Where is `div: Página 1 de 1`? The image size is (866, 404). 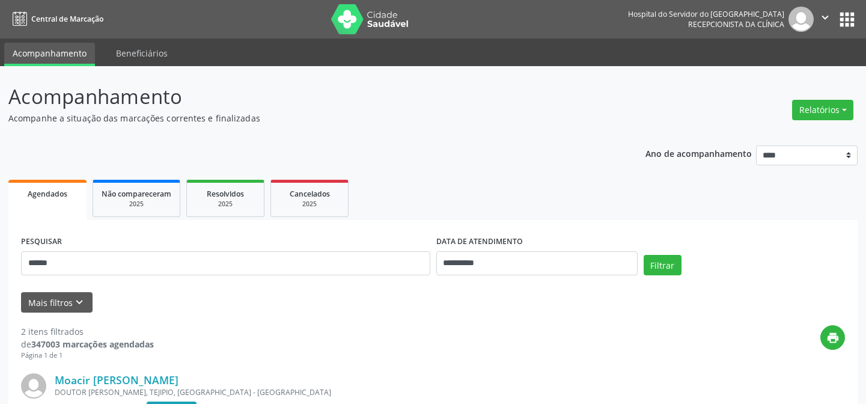
div: Página 1 de 1 is located at coordinates (87, 355).